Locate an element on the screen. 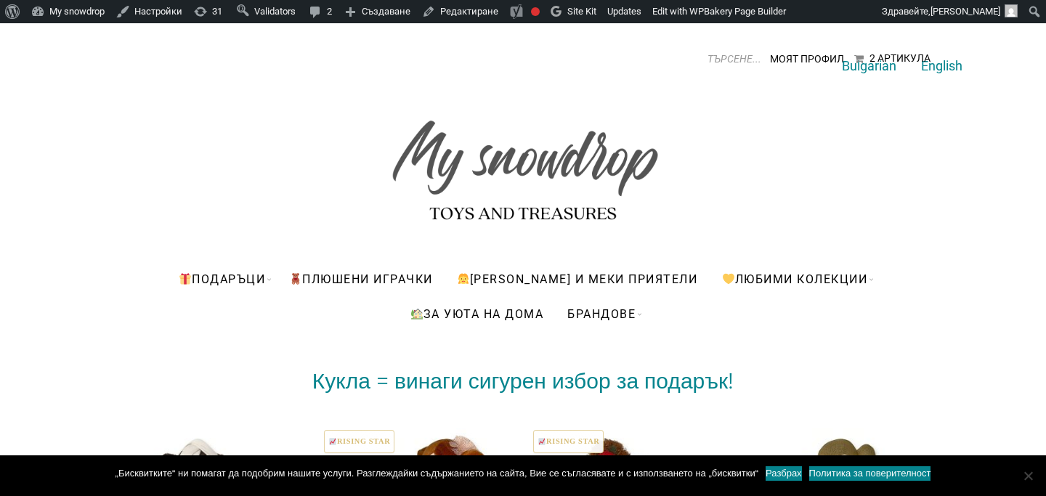 This screenshot has height=496, width=1046. a: За уюта на дома is located at coordinates (477, 314).